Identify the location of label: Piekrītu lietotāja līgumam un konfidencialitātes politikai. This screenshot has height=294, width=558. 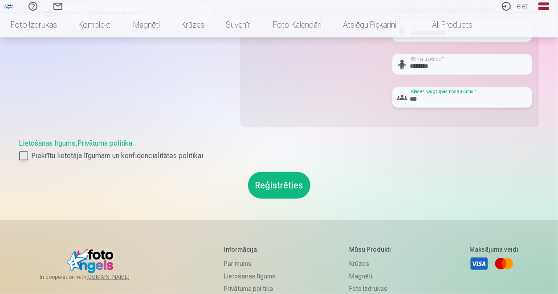
(279, 156).